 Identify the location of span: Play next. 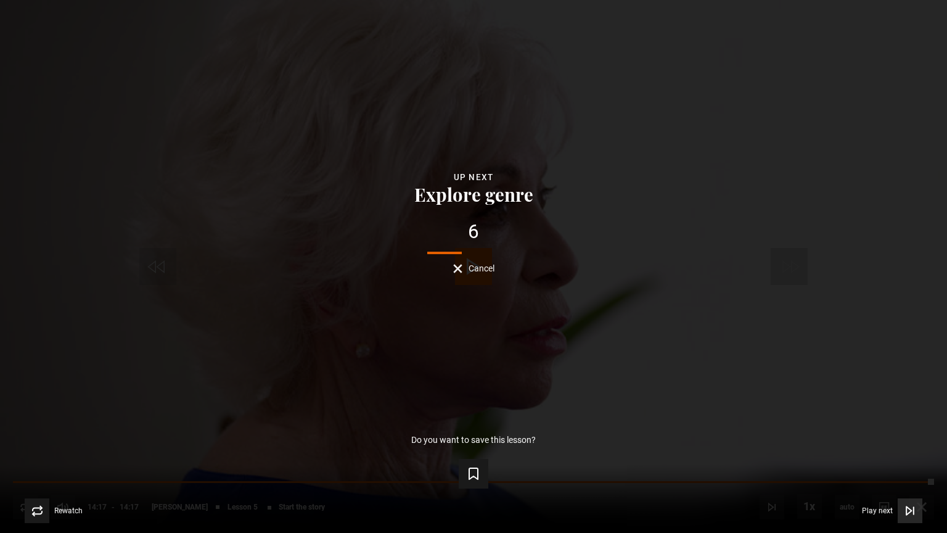
(877, 510).